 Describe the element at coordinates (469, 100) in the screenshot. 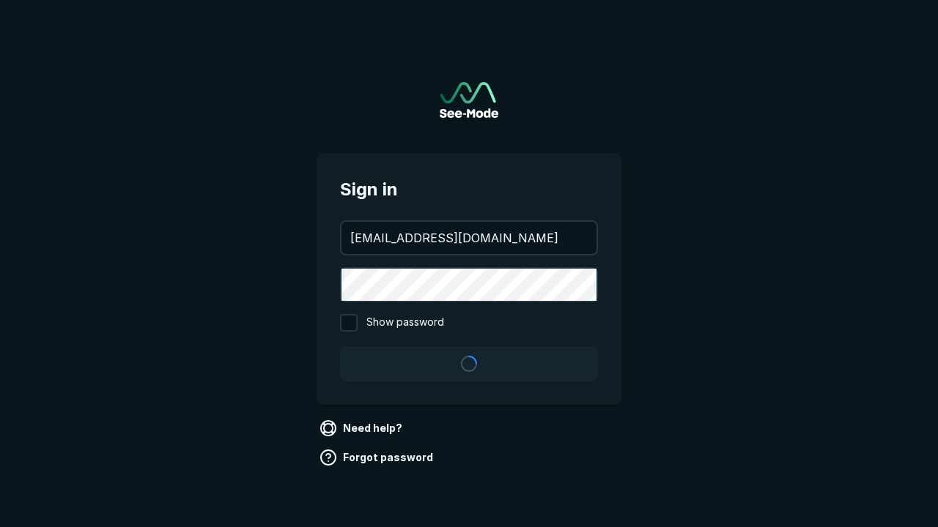

I see `a: Go to sign in` at that location.